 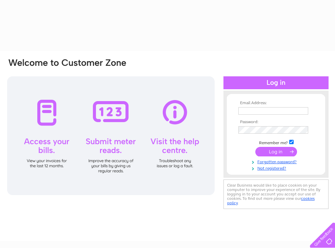 I want to click on th: Password:, so click(x=276, y=122).